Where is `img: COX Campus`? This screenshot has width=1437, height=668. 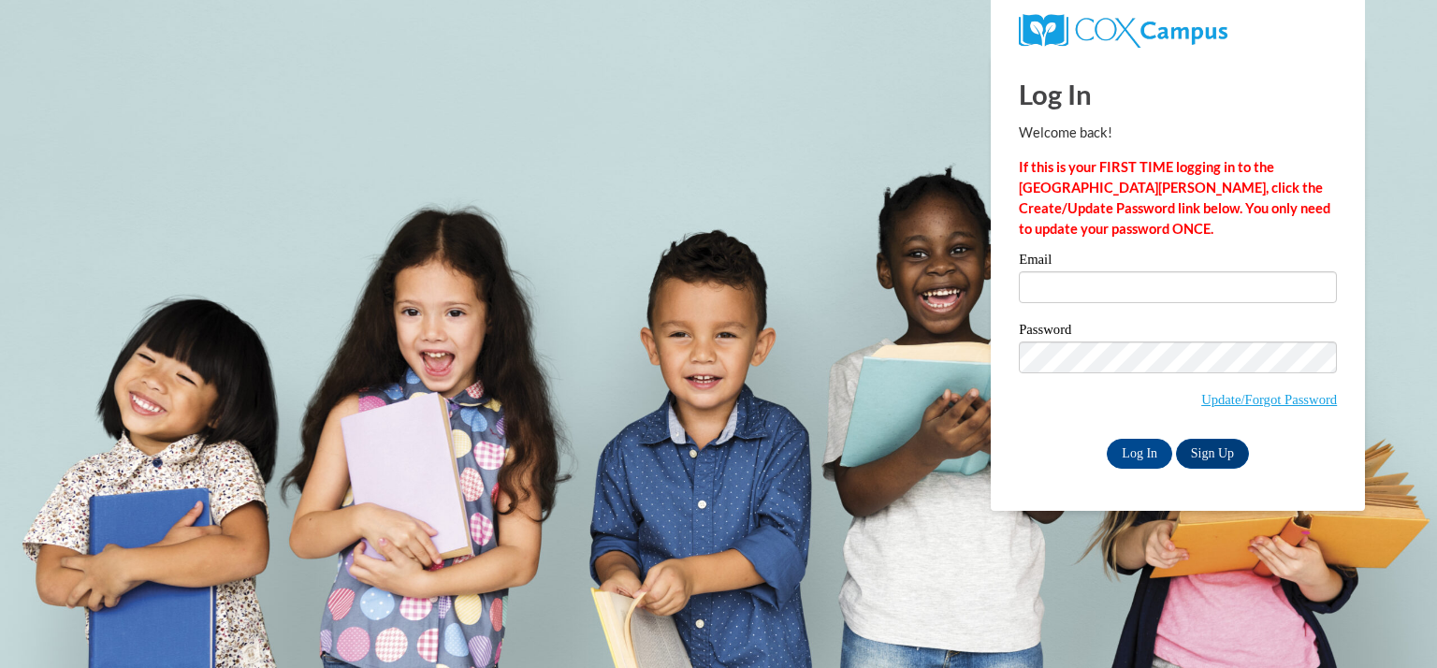
img: COX Campus is located at coordinates (1122, 31).